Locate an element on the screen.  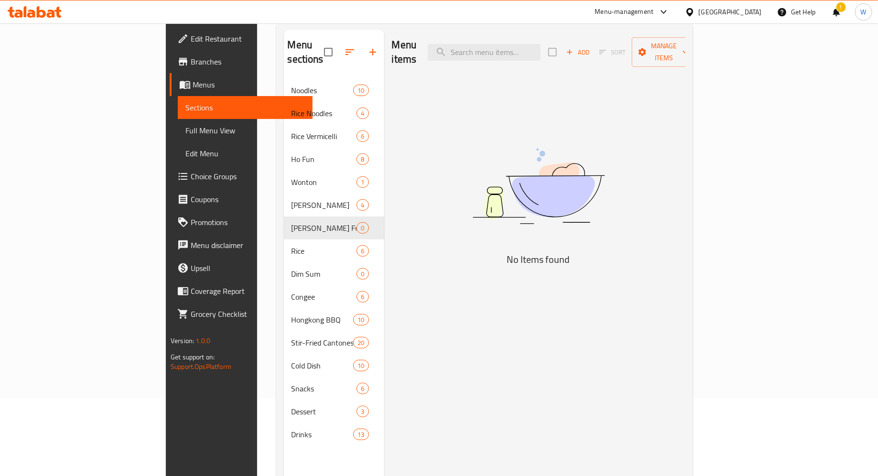
span: Stir-Fried Cantonese Cuisine is located at coordinates (323, 343).